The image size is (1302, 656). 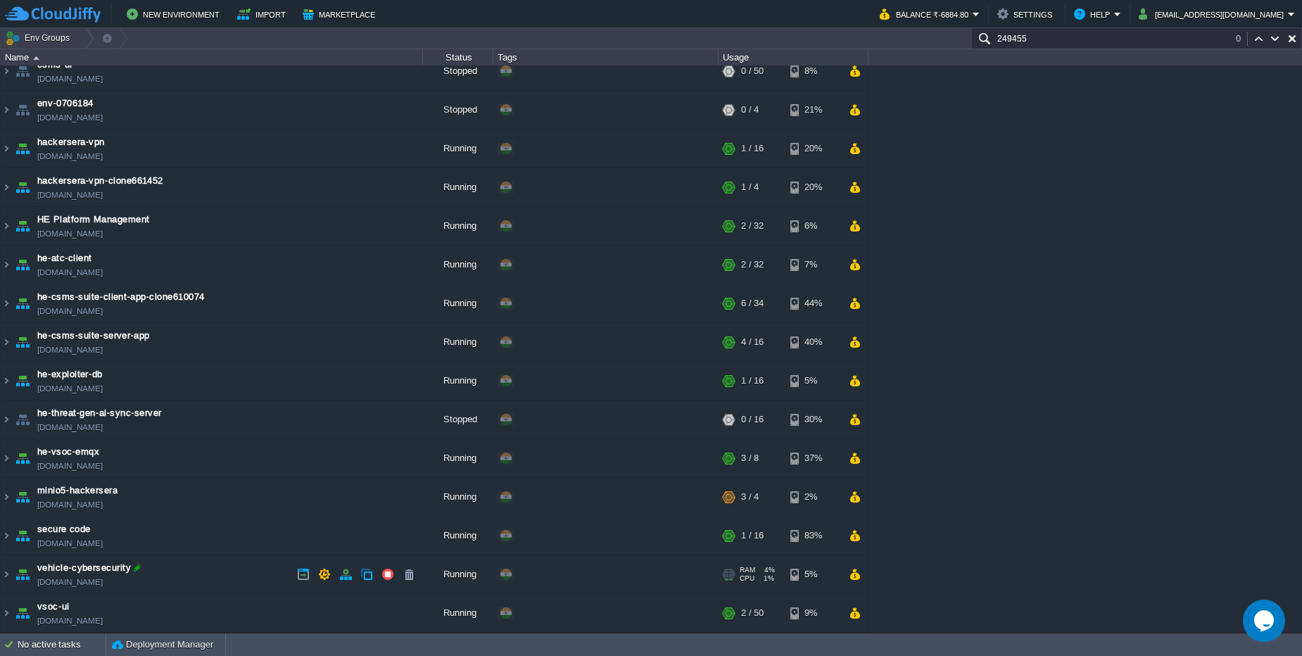 I want to click on a: minio5-hackersera, so click(x=77, y=491).